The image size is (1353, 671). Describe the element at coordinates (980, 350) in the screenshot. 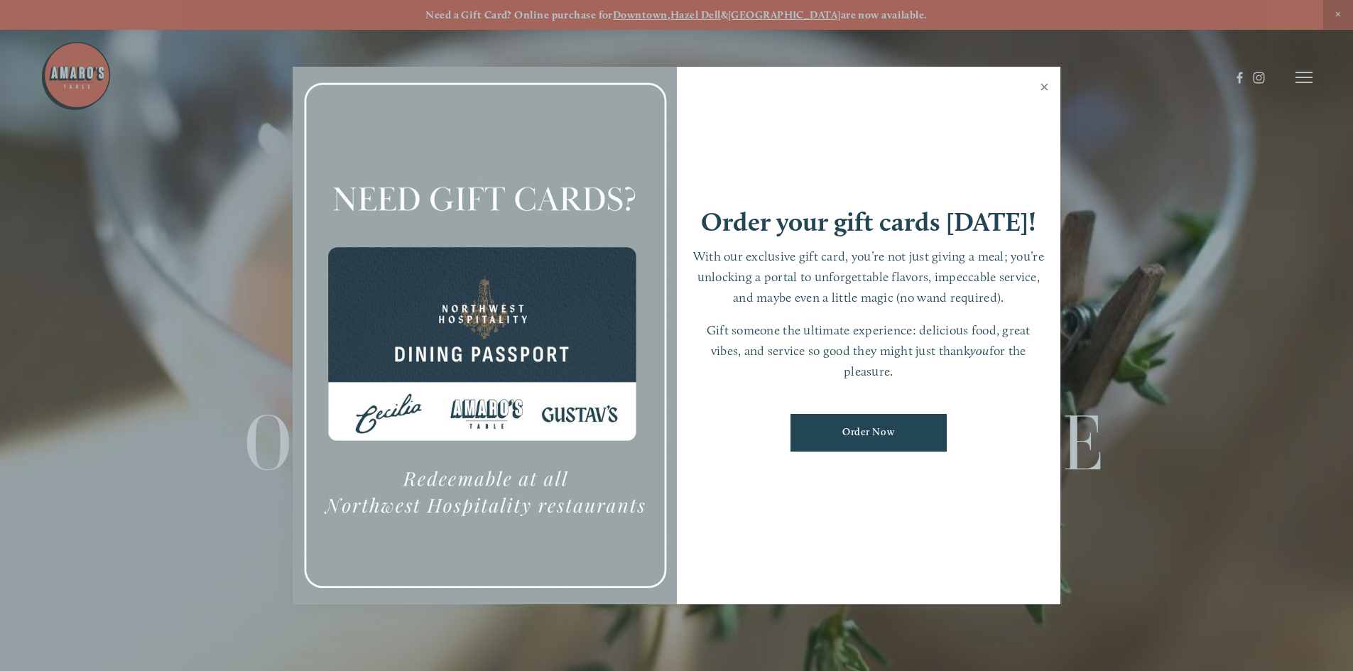

I see `em: you` at that location.